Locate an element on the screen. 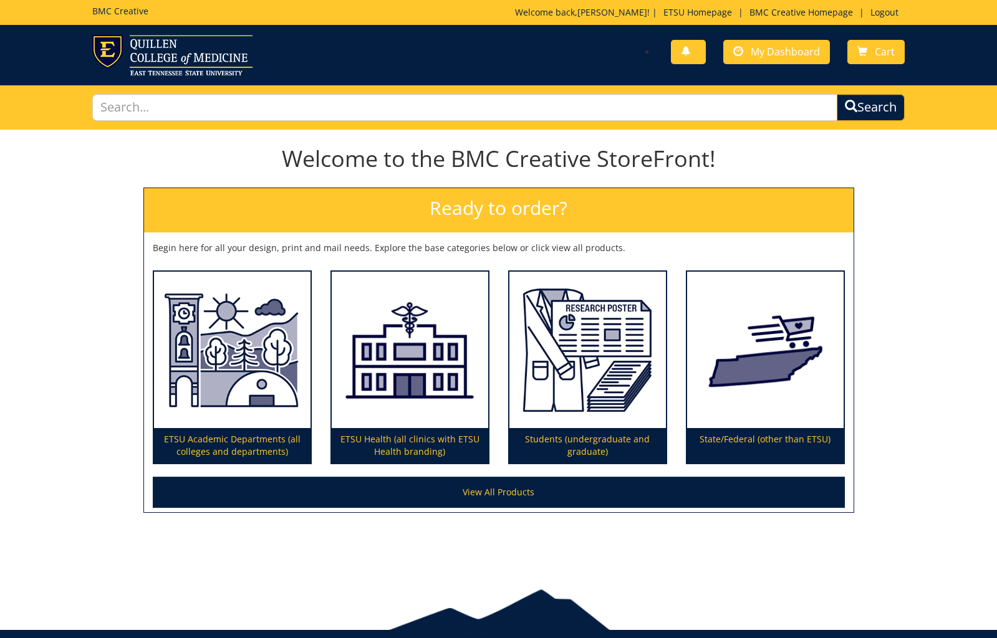 This screenshot has height=638, width=997. a: View All Products is located at coordinates (499, 493).